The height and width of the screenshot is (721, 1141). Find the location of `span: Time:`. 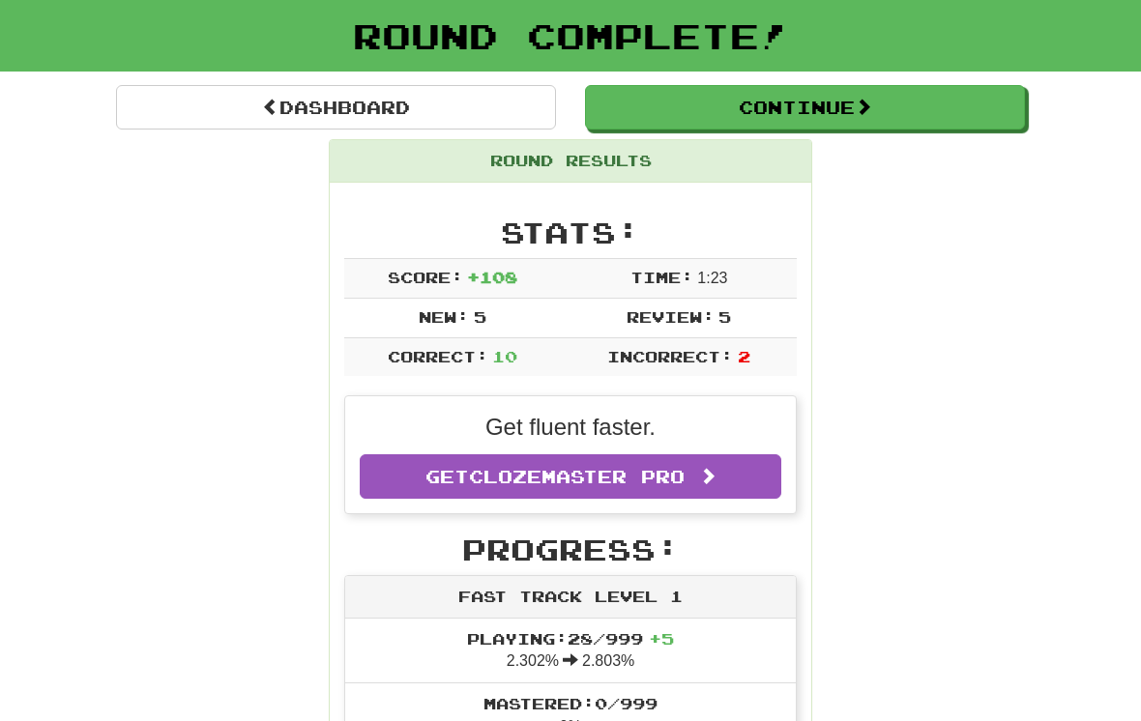

span: Time: is located at coordinates (661, 276).